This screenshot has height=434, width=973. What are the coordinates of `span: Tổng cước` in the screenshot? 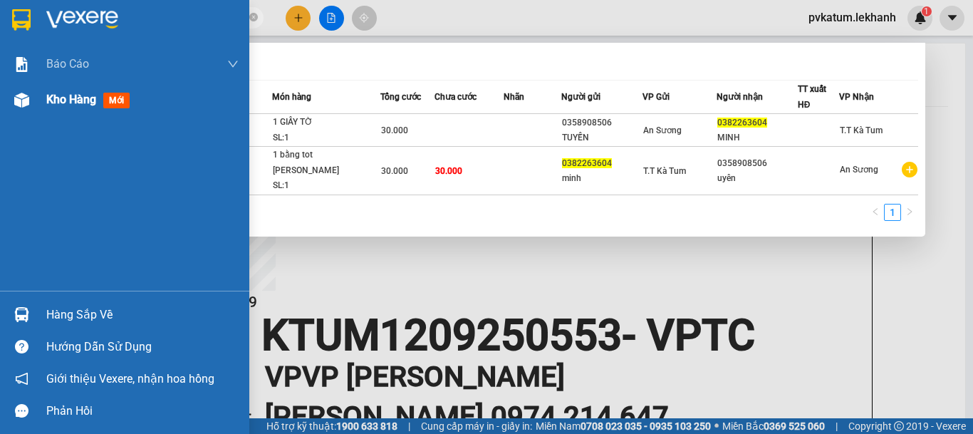 It's located at (400, 97).